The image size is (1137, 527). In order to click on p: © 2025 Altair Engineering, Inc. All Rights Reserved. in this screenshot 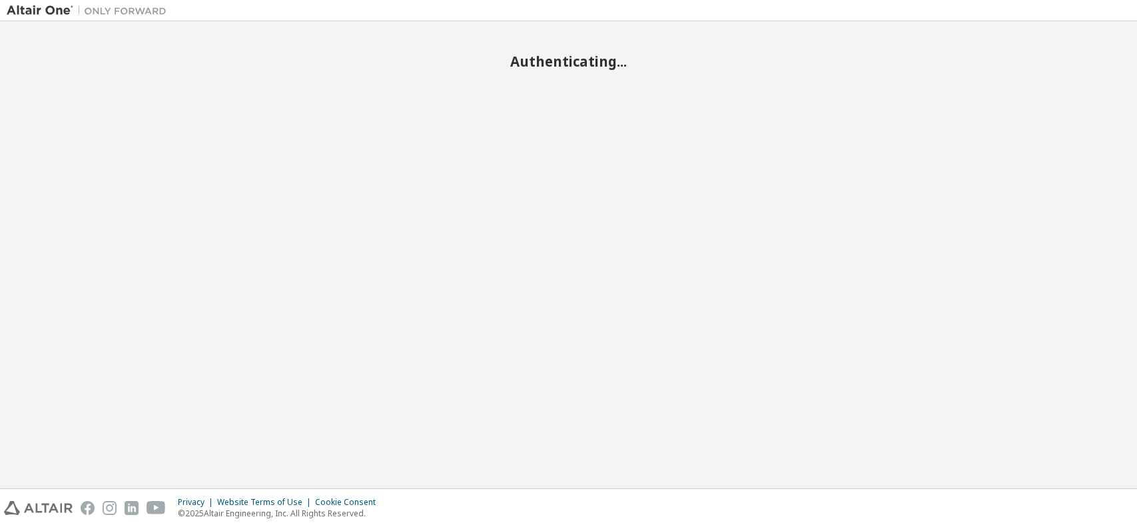, I will do `click(280, 513)`.